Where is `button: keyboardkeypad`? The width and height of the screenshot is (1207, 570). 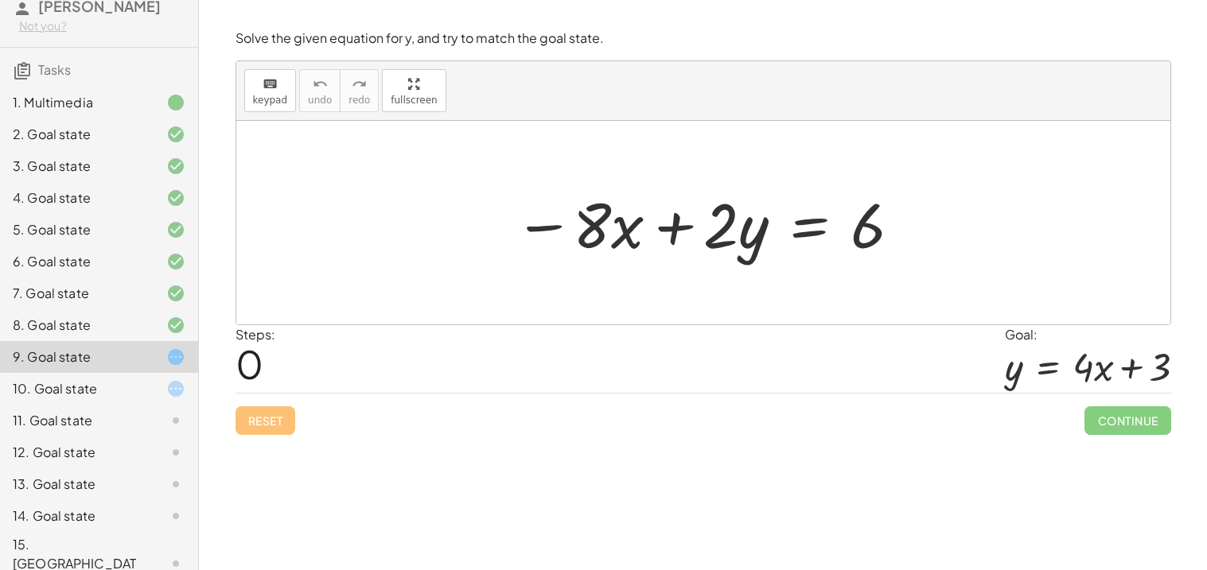 button: keyboardkeypad is located at coordinates (270, 91).